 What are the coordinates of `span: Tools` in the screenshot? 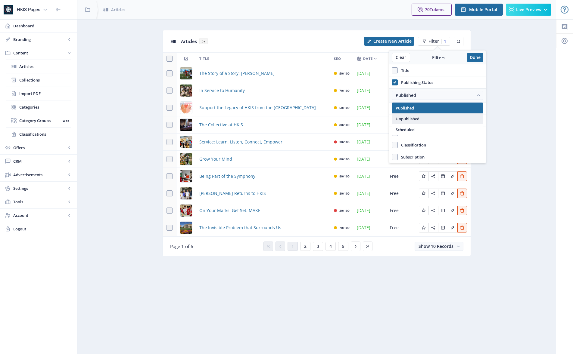 It's located at (40, 202).